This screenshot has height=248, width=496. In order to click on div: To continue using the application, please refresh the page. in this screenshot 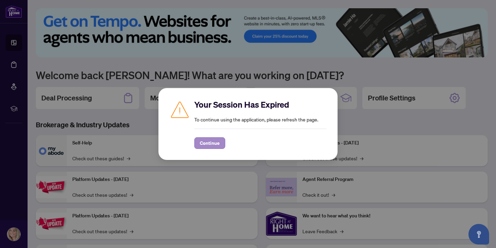, I will do `click(260, 124)`.